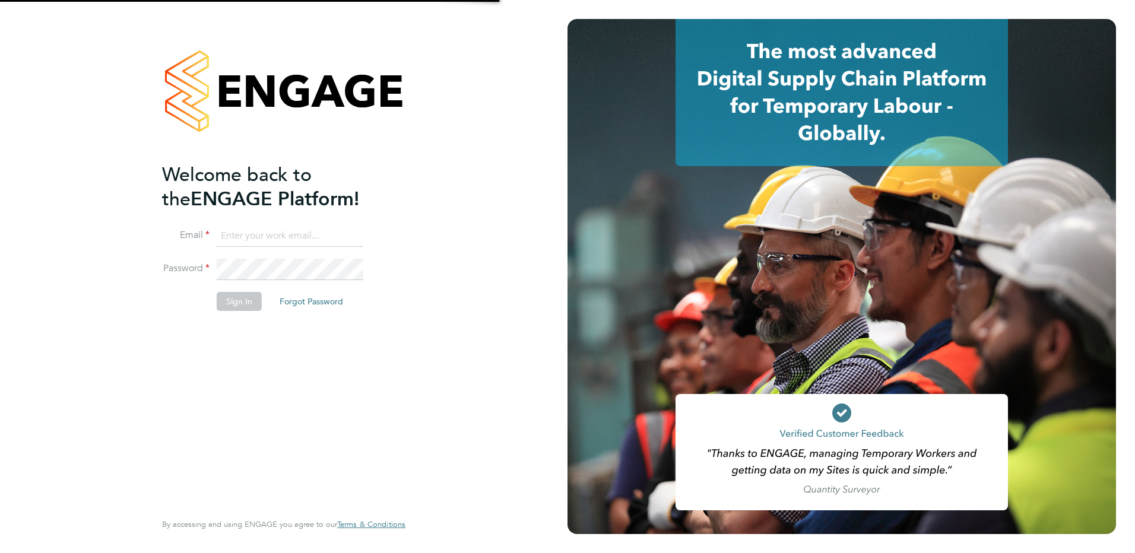  What do you see at coordinates (371, 525) in the screenshot?
I see `a: Terms & Conditions` at bounding box center [371, 525].